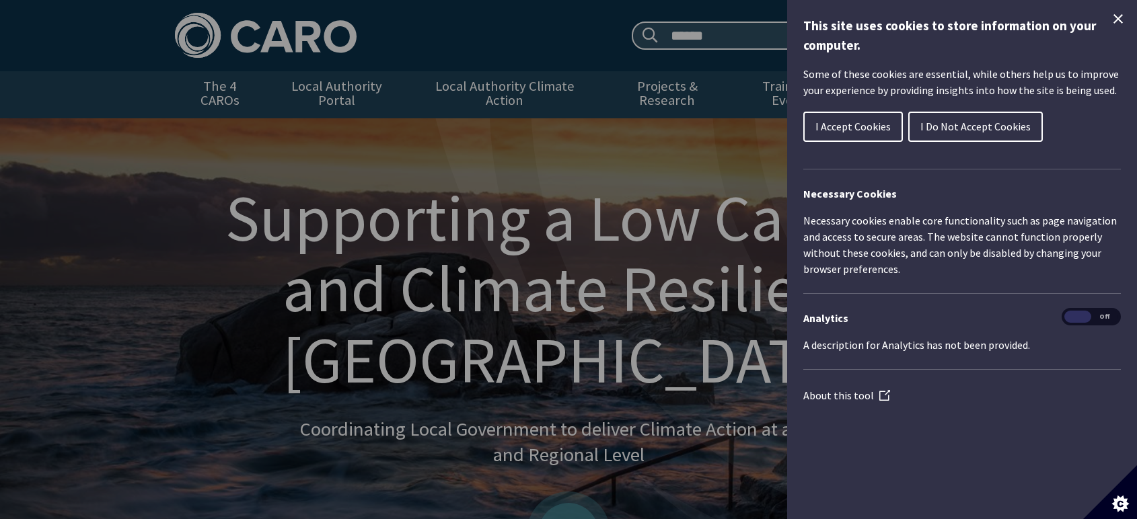  I want to click on span: On, so click(1078, 317).